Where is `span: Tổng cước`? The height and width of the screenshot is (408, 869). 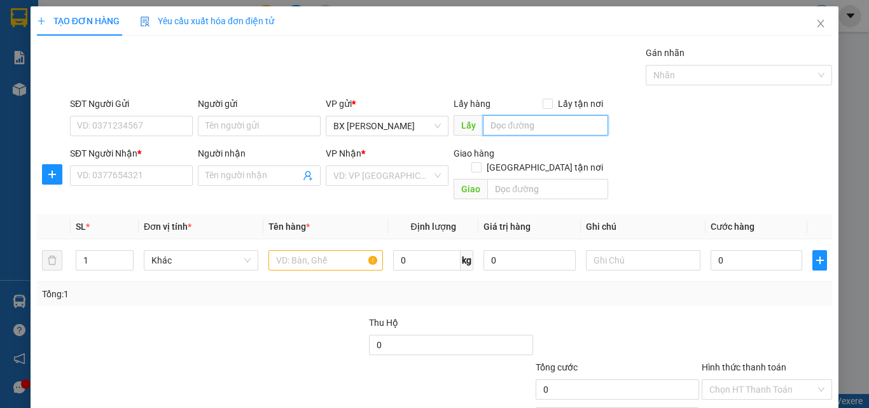 span: Tổng cước is located at coordinates (557, 367).